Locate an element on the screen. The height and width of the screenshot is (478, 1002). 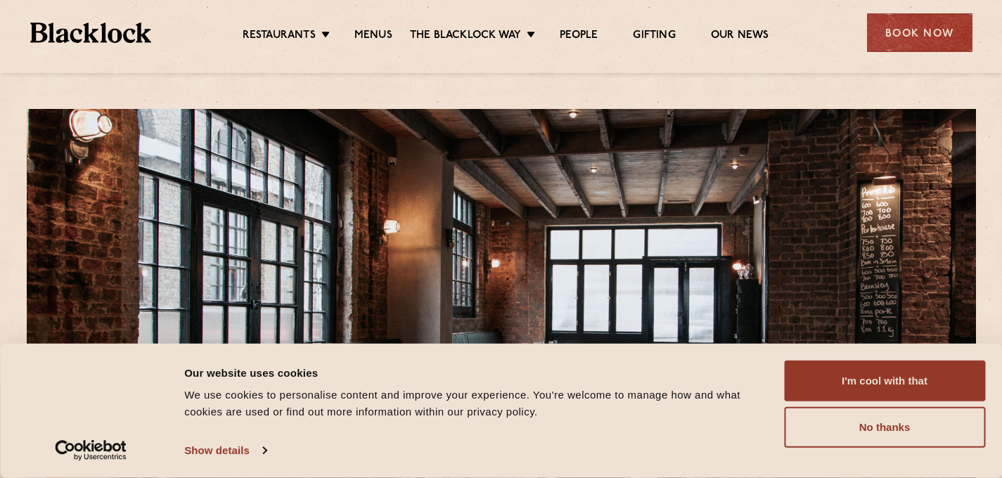
a: Show details is located at coordinates (225, 451).